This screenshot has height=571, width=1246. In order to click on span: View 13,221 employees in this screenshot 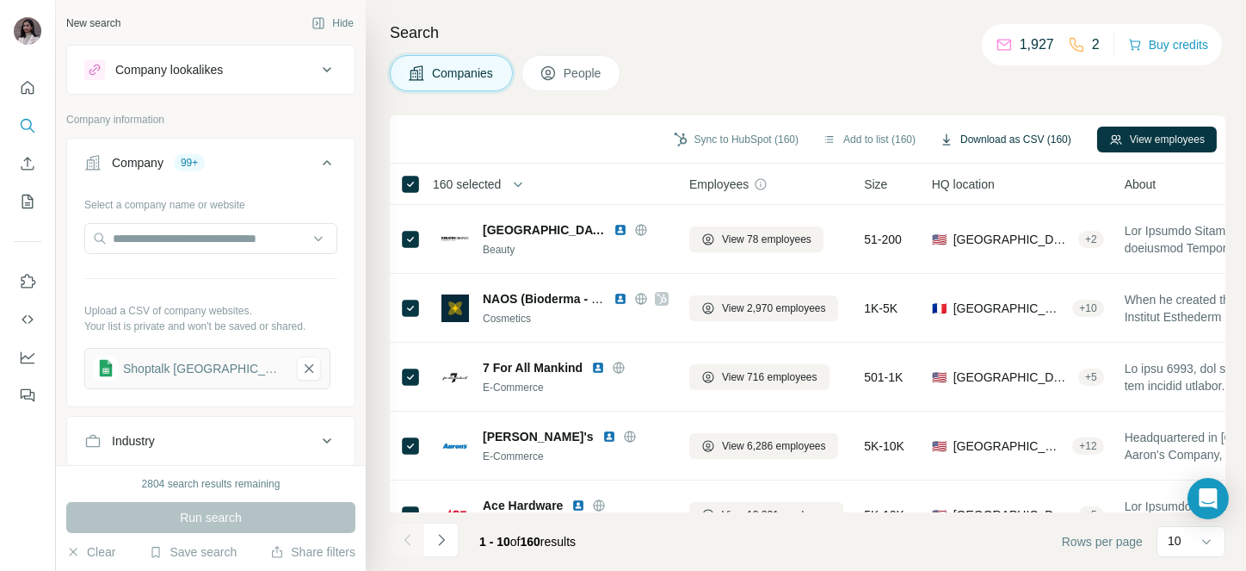, I will do `click(776, 515)`.